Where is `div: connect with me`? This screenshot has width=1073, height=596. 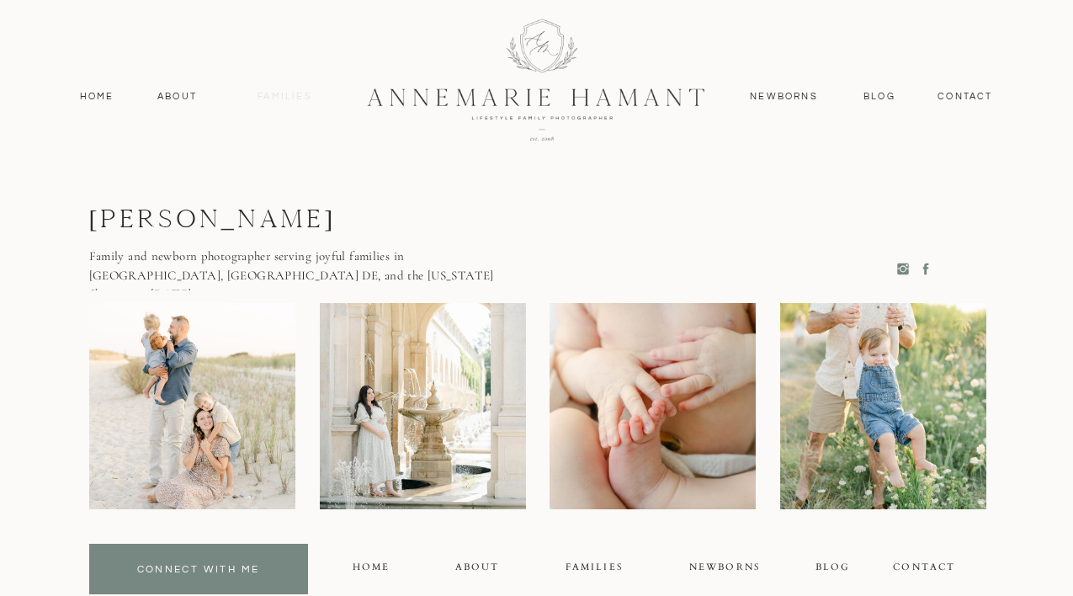
div: connect with me is located at coordinates (199, 571).